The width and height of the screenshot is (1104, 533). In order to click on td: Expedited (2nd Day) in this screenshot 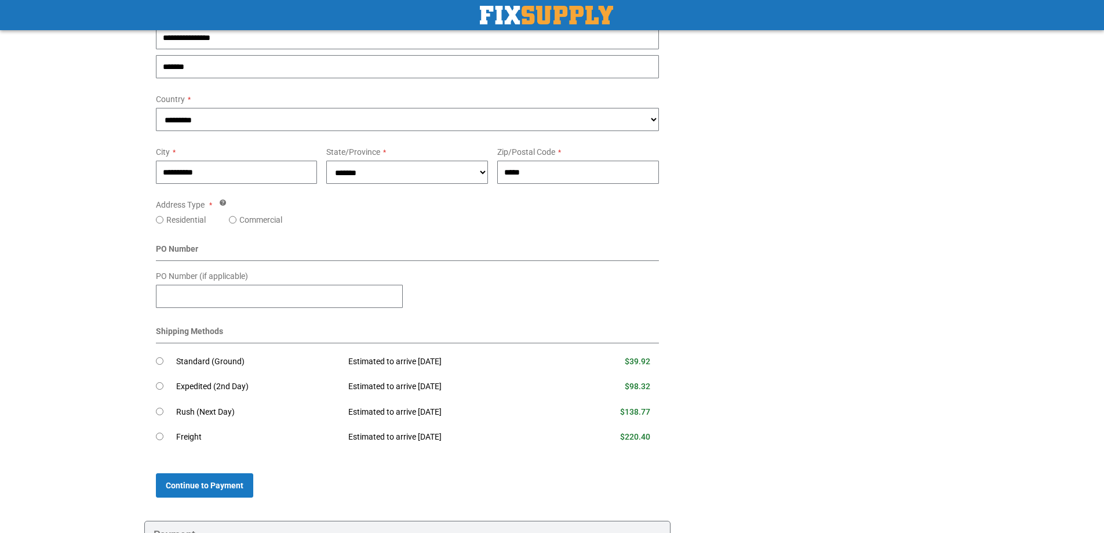, I will do `click(258, 387)`.